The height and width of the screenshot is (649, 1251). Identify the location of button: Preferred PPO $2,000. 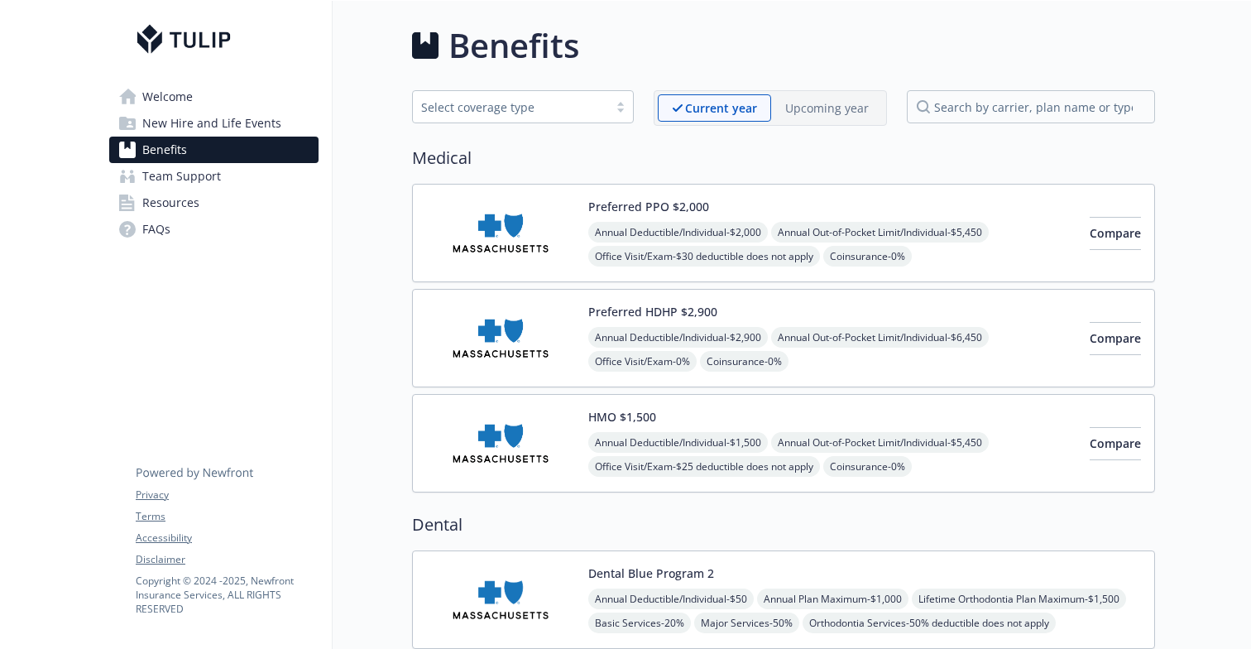
(649, 206).